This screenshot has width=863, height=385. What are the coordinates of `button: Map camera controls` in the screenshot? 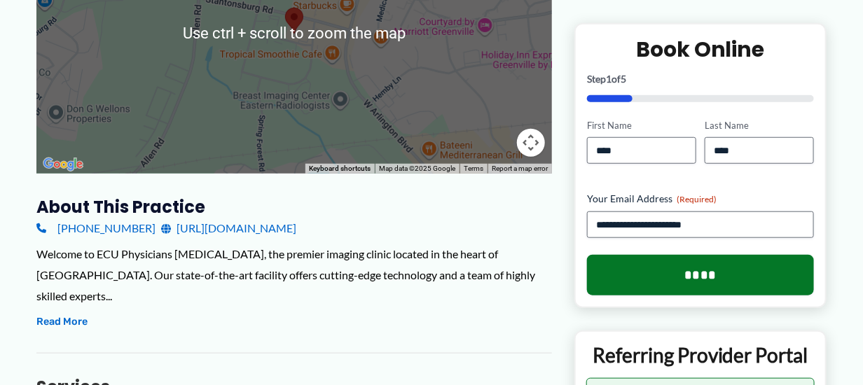 It's located at (531, 143).